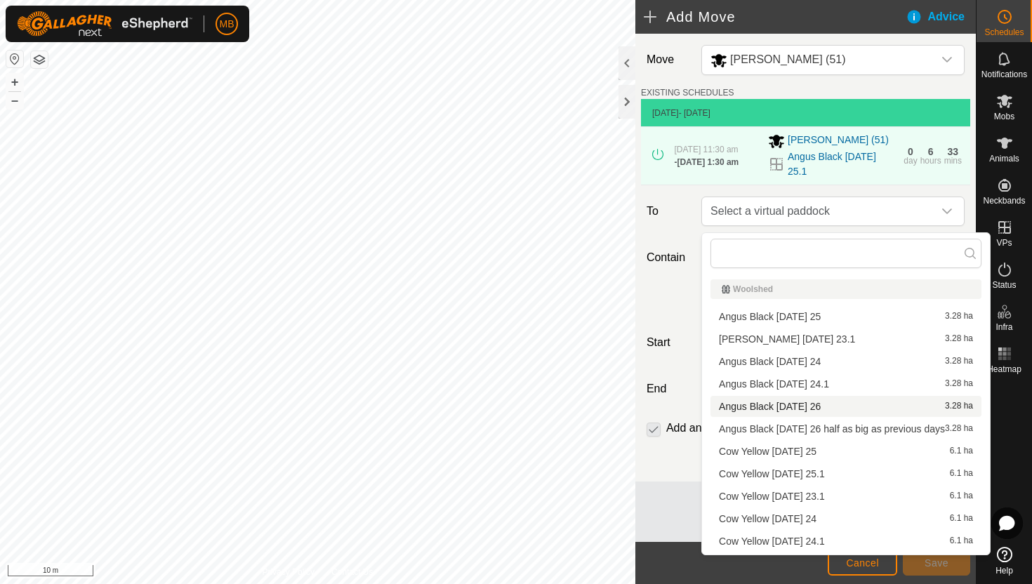  I want to click on div: 0, so click(911, 152).